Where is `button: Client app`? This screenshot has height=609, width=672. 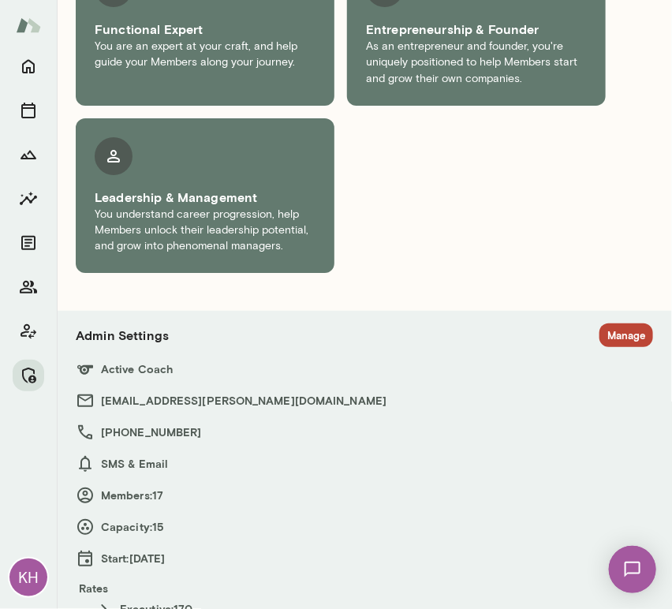
button: Client app is located at coordinates (28, 331).